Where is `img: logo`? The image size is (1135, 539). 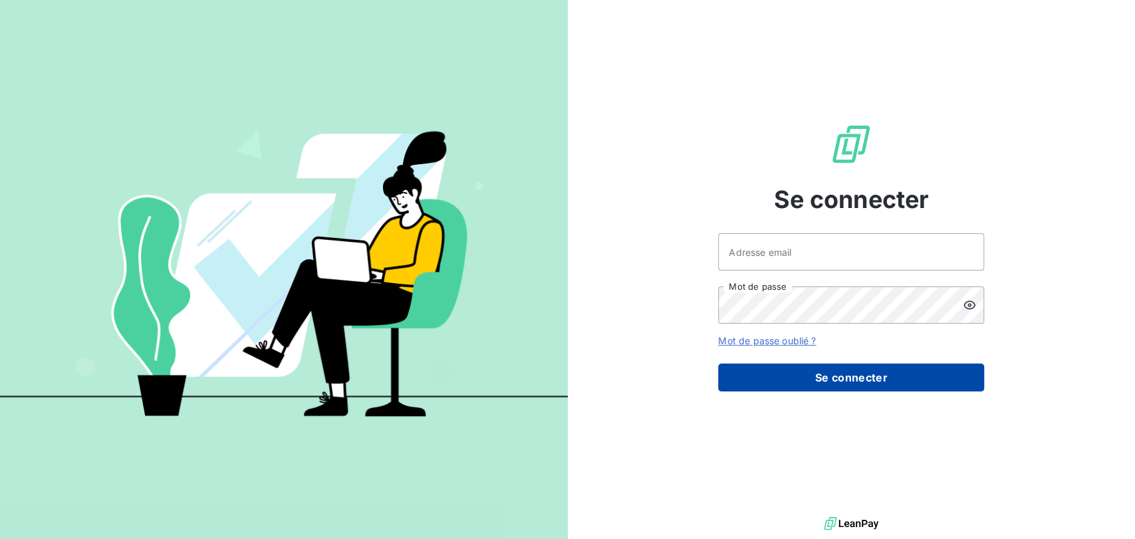 img: logo is located at coordinates (851, 524).